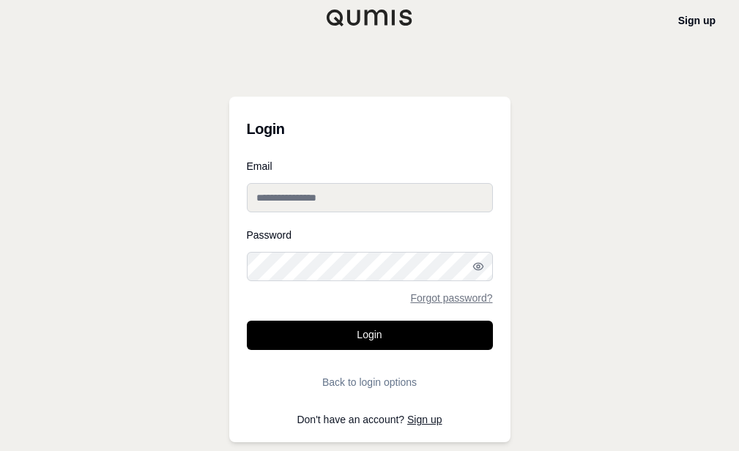 The width and height of the screenshot is (739, 451). Describe the element at coordinates (370, 335) in the screenshot. I see `button: Login` at that location.